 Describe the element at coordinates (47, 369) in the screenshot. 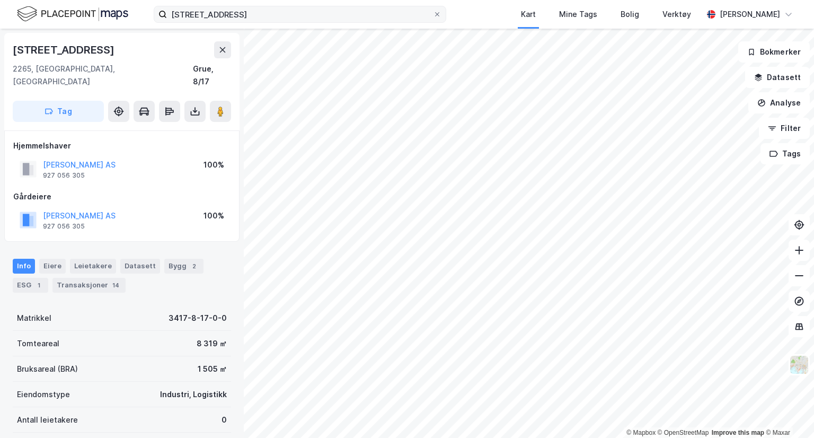

I see `div: Bruksareal (BRA)` at that location.